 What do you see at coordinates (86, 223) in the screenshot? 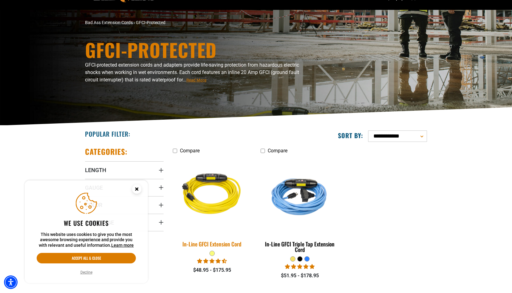
I see `h2: We use cookies` at bounding box center [86, 223].